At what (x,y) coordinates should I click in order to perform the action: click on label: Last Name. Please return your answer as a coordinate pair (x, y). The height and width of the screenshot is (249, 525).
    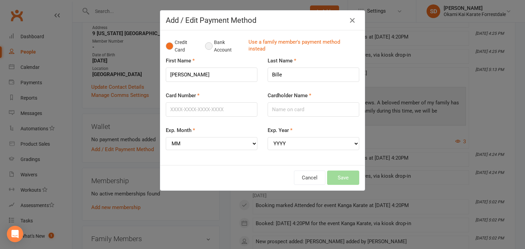
    Looking at the image, I should click on (282, 61).